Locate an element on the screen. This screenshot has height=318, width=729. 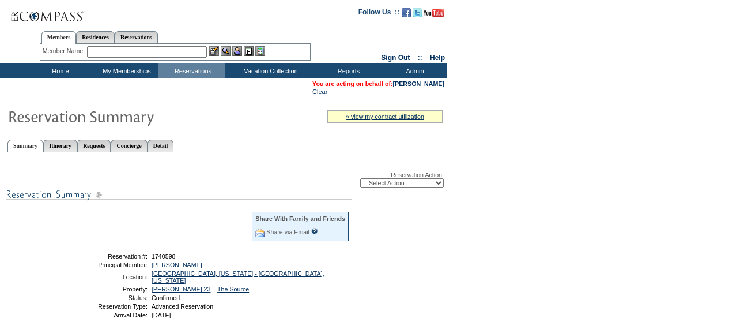
a: Share via Email is located at coordinates (288, 232).